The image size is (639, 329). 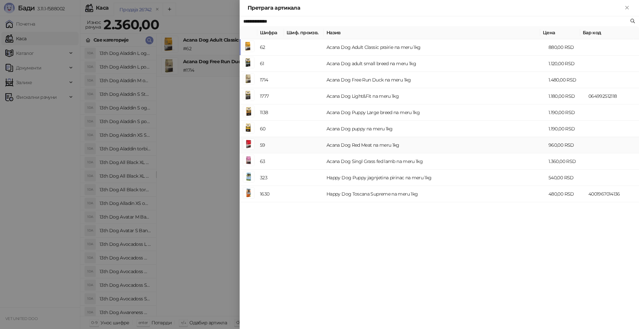 What do you see at coordinates (271, 80) in the screenshot?
I see `td: 1714` at bounding box center [271, 80].